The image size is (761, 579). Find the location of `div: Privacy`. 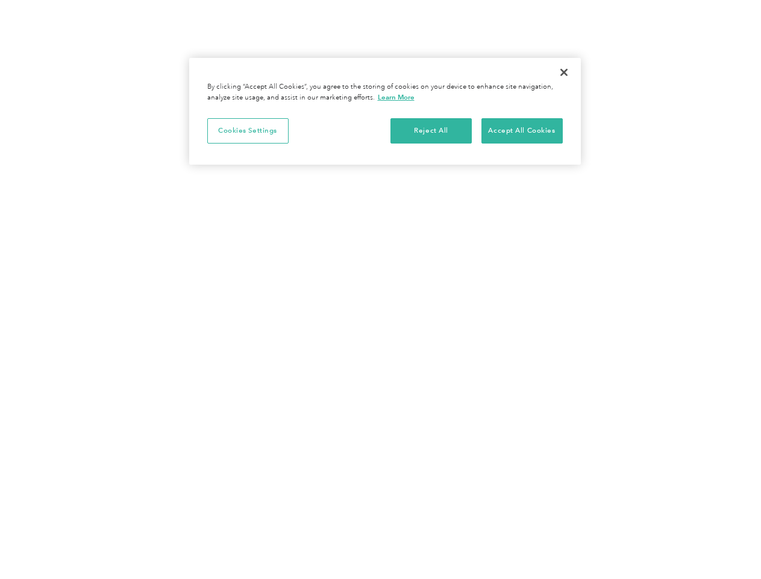

div: Privacy is located at coordinates (385, 111).